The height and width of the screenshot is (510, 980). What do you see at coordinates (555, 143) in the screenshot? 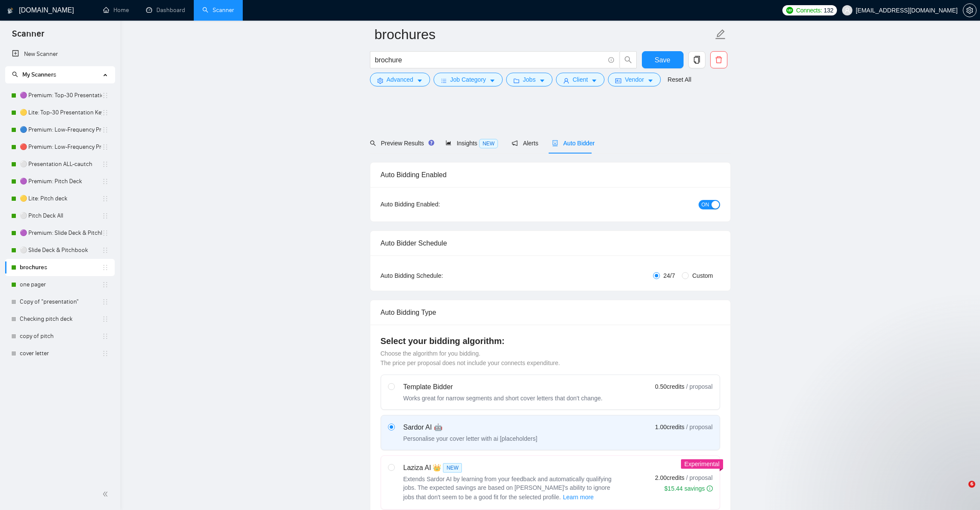
I see `span: robot` at bounding box center [555, 143].